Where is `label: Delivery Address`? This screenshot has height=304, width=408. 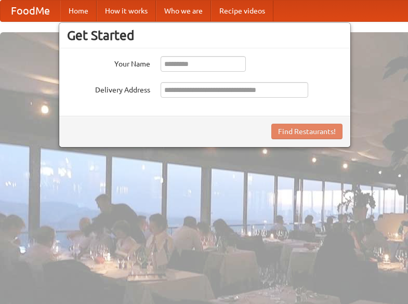
label: Delivery Address is located at coordinates (109, 88).